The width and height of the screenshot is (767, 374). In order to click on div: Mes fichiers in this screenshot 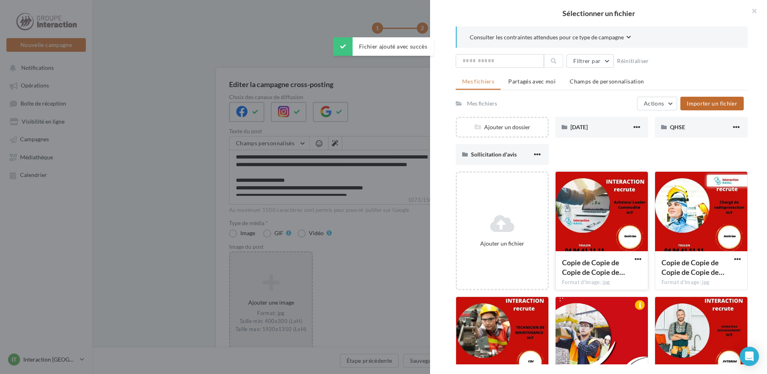, I will do `click(482, 104)`.